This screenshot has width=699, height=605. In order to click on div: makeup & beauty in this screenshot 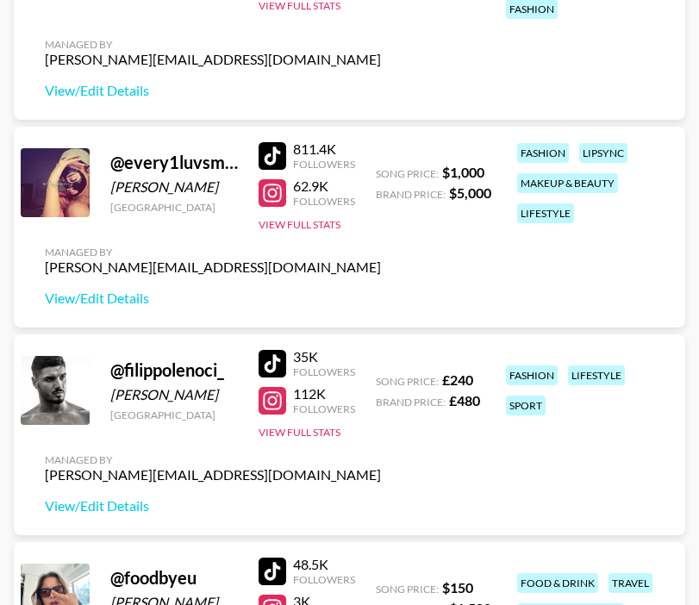, I will do `click(567, 183)`.